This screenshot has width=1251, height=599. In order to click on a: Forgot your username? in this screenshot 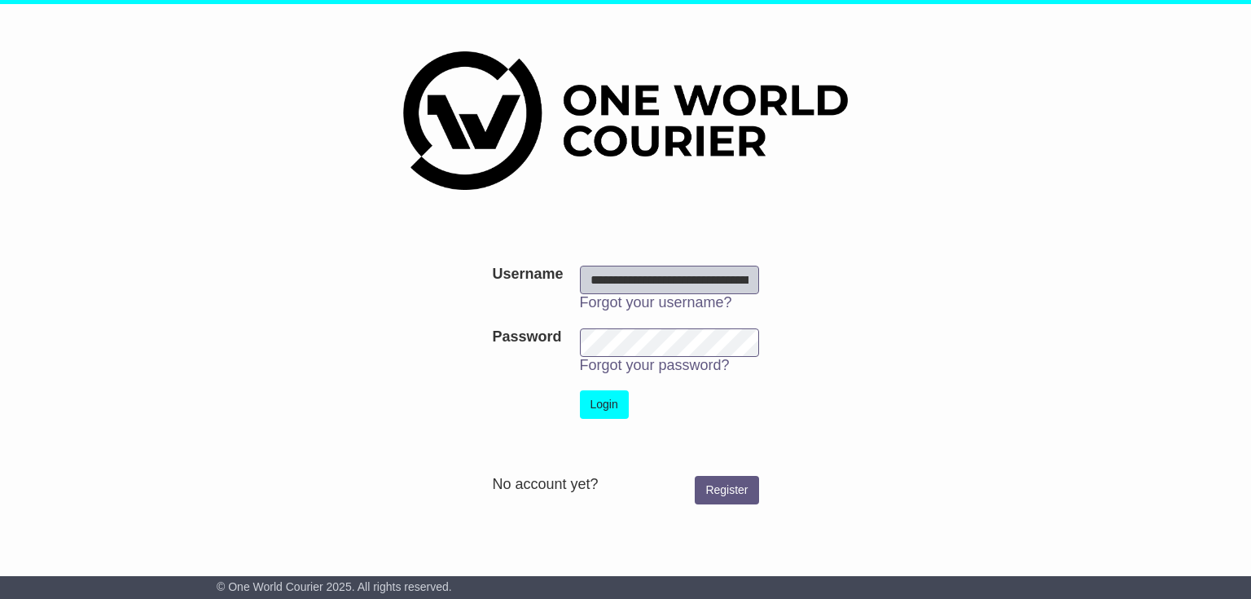, I will do `click(656, 302)`.